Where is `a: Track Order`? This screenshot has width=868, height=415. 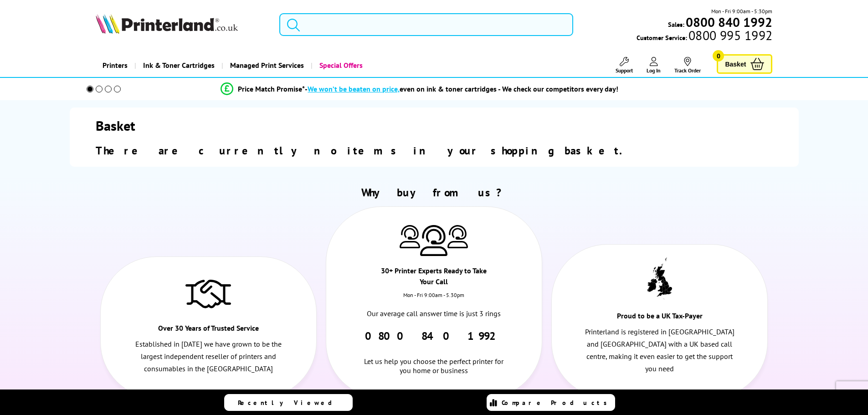 a: Track Order is located at coordinates (688, 65).